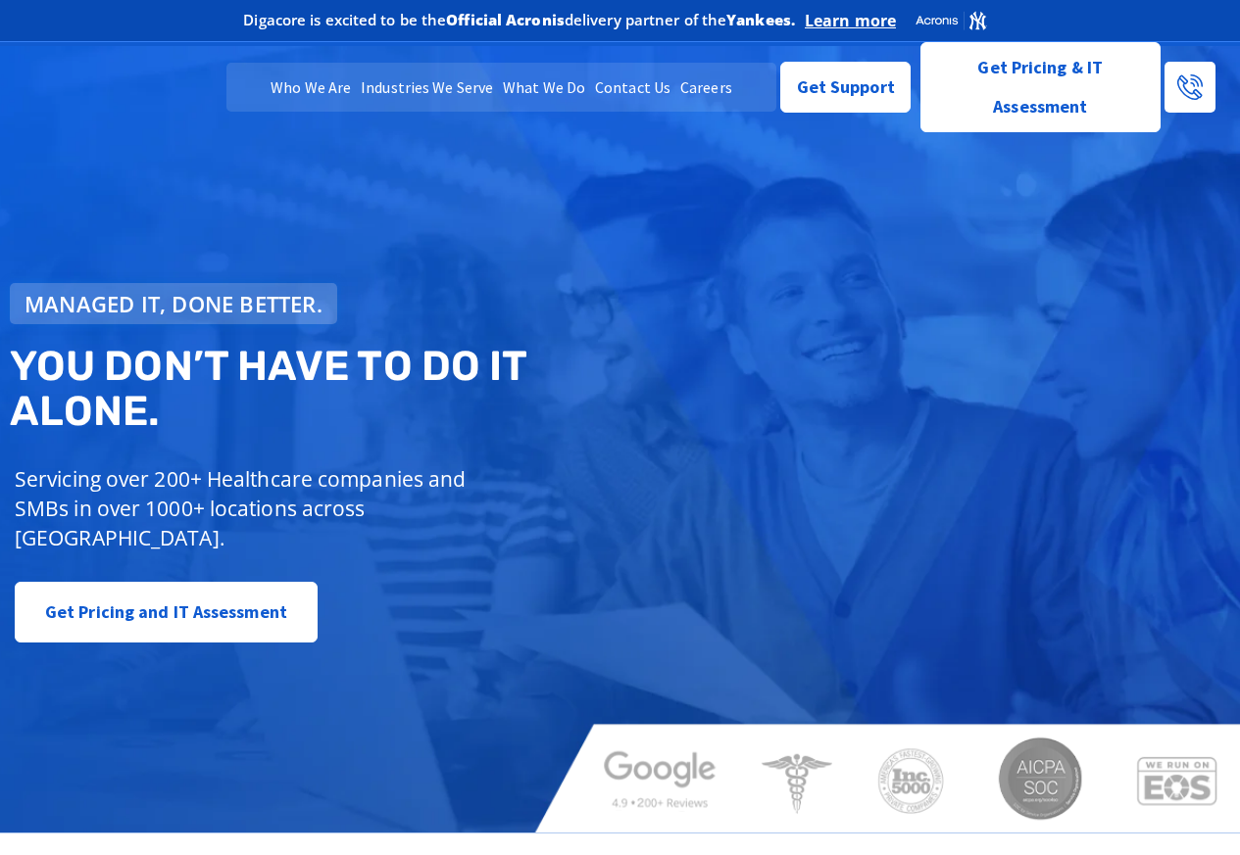 Image resolution: width=1240 pixels, height=855 pixels. I want to click on span: Get Pricing & IT Assessment, so click(1040, 87).